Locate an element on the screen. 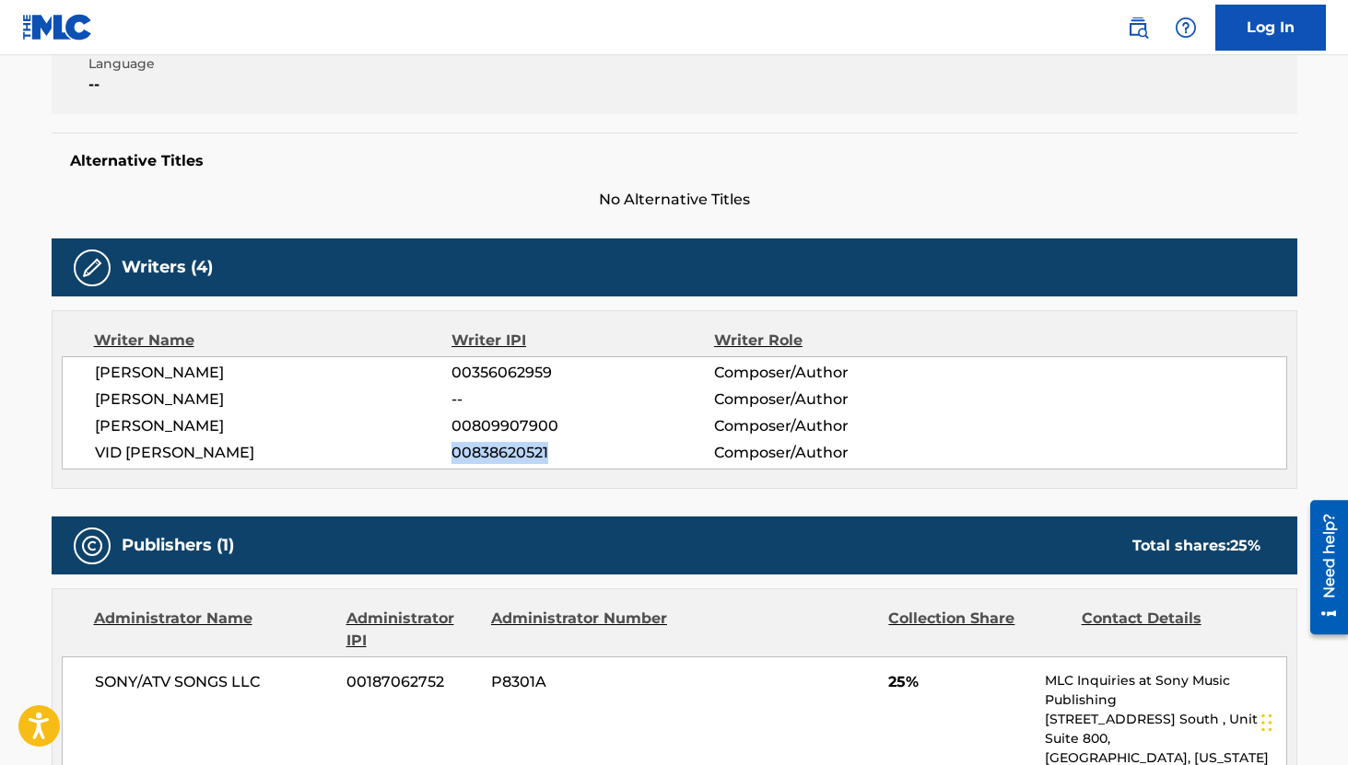 The image size is (1348, 765). img: help is located at coordinates (1186, 28).